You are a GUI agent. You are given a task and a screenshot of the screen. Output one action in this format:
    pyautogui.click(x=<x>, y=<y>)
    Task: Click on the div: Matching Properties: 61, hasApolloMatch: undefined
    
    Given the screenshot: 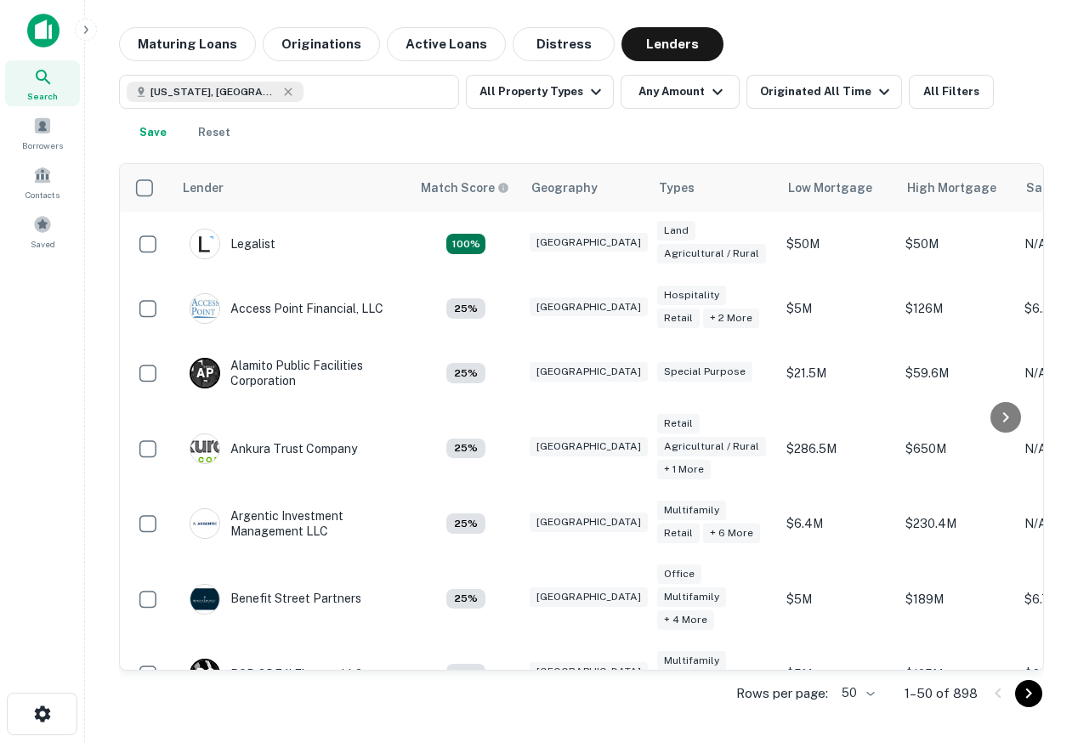 What is the action you would take?
    pyautogui.click(x=466, y=523)
    